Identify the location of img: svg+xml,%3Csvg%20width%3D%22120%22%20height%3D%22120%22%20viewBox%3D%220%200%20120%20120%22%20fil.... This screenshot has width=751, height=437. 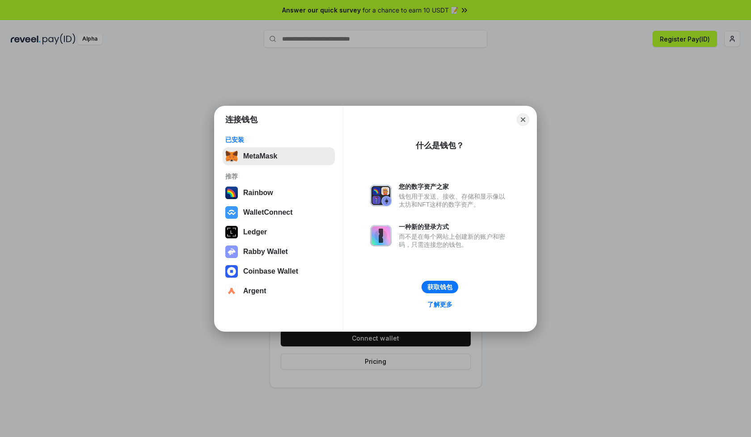
(231, 193).